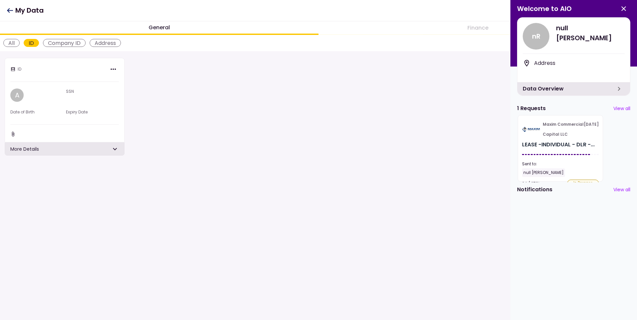 The height and width of the screenshot is (320, 637). I want to click on h1: My Data, so click(25, 10).